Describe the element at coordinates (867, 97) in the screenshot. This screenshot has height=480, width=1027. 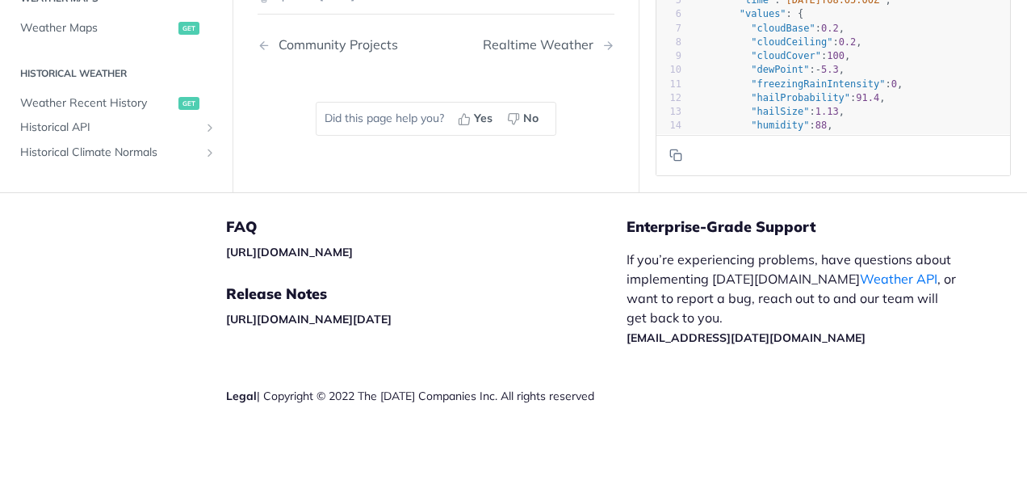
I see `span: 91.4` at that location.